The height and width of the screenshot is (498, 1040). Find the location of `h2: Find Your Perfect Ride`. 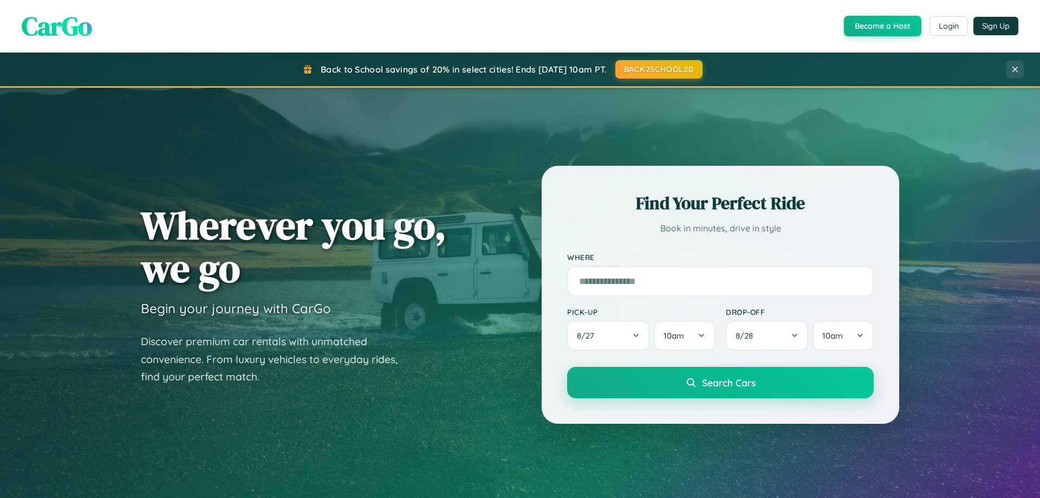

h2: Find Your Perfect Ride is located at coordinates (720, 203).